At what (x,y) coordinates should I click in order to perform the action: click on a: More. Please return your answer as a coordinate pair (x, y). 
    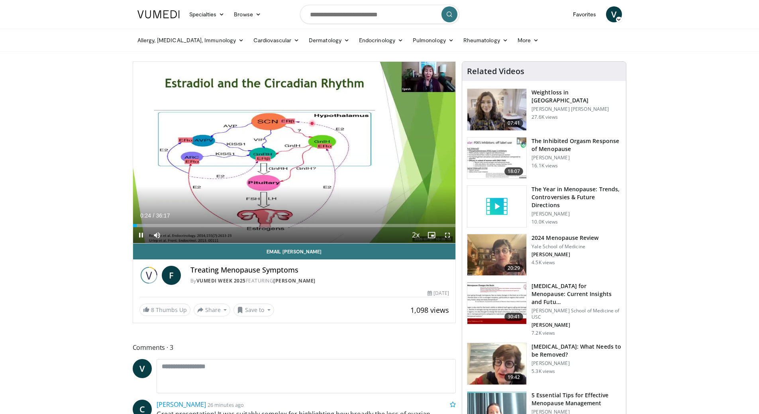
    Looking at the image, I should click on (528, 40).